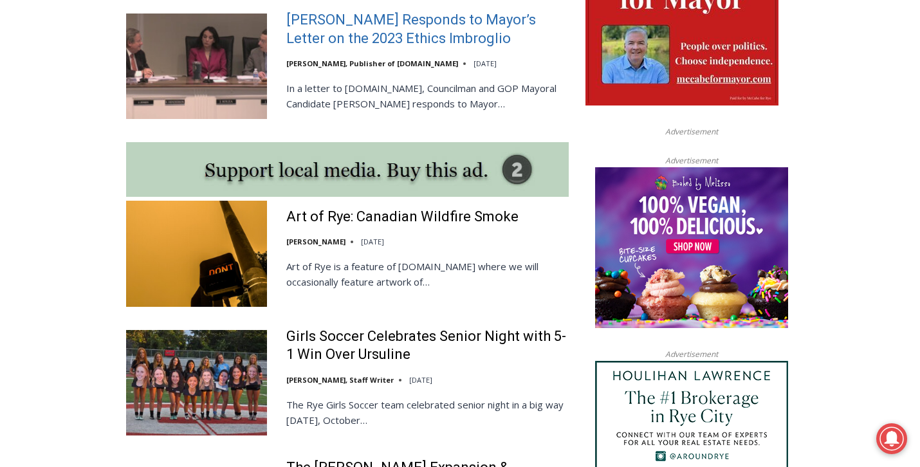  What do you see at coordinates (196, 383) in the screenshot?
I see `img: Girls Soccer Celebrates Senior Night with 5-1 Win Over Ursuline` at bounding box center [196, 383].